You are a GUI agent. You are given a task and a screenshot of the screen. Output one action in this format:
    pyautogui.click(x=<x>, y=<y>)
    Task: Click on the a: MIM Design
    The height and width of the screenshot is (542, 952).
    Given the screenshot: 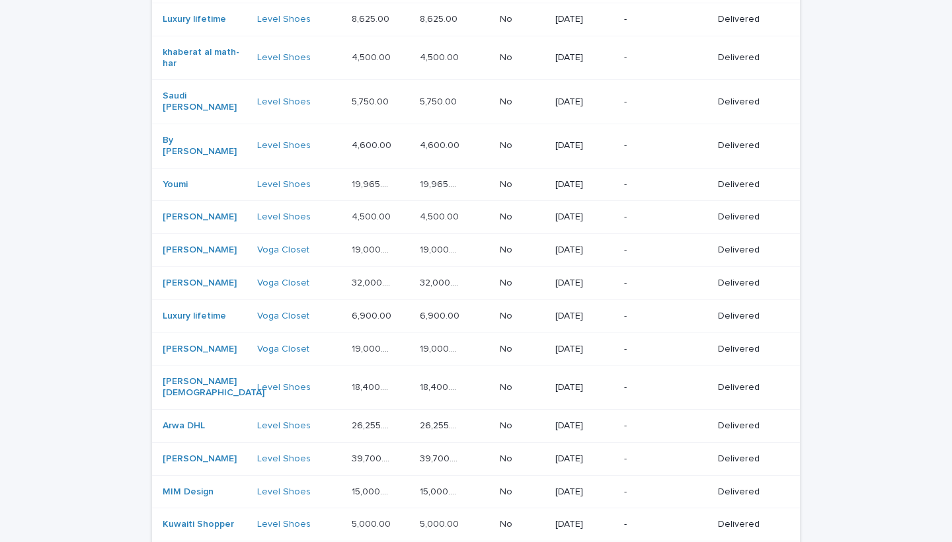 What is the action you would take?
    pyautogui.click(x=188, y=492)
    